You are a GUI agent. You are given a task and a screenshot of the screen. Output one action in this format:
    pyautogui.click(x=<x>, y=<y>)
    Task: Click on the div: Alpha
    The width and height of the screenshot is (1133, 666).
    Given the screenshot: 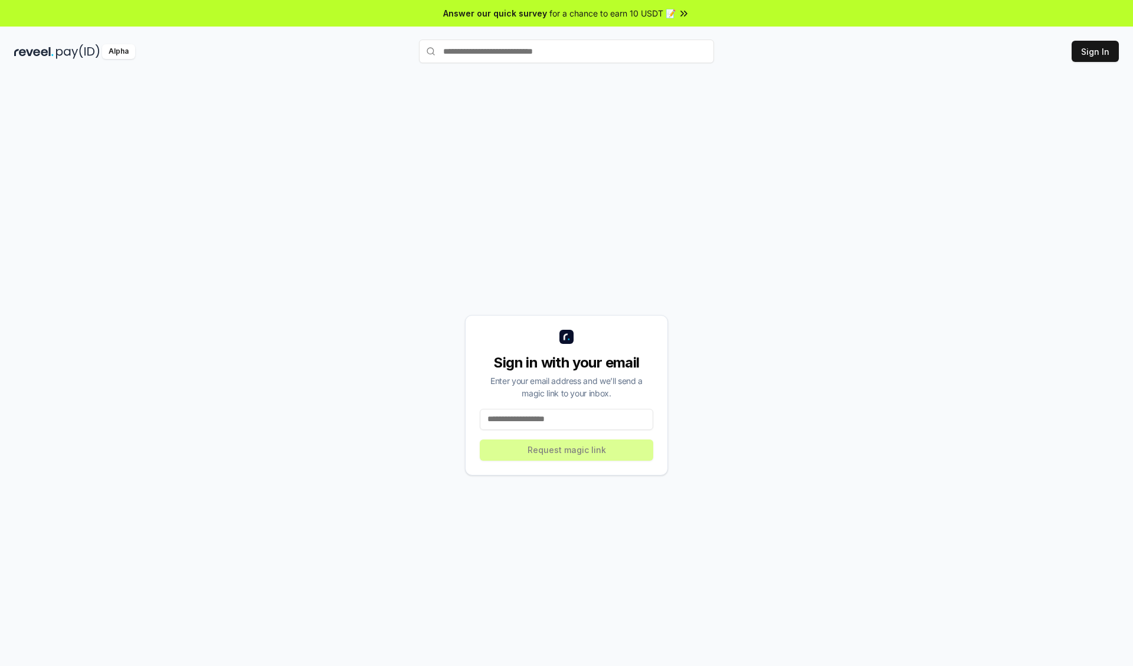 What is the action you would take?
    pyautogui.click(x=119, y=51)
    